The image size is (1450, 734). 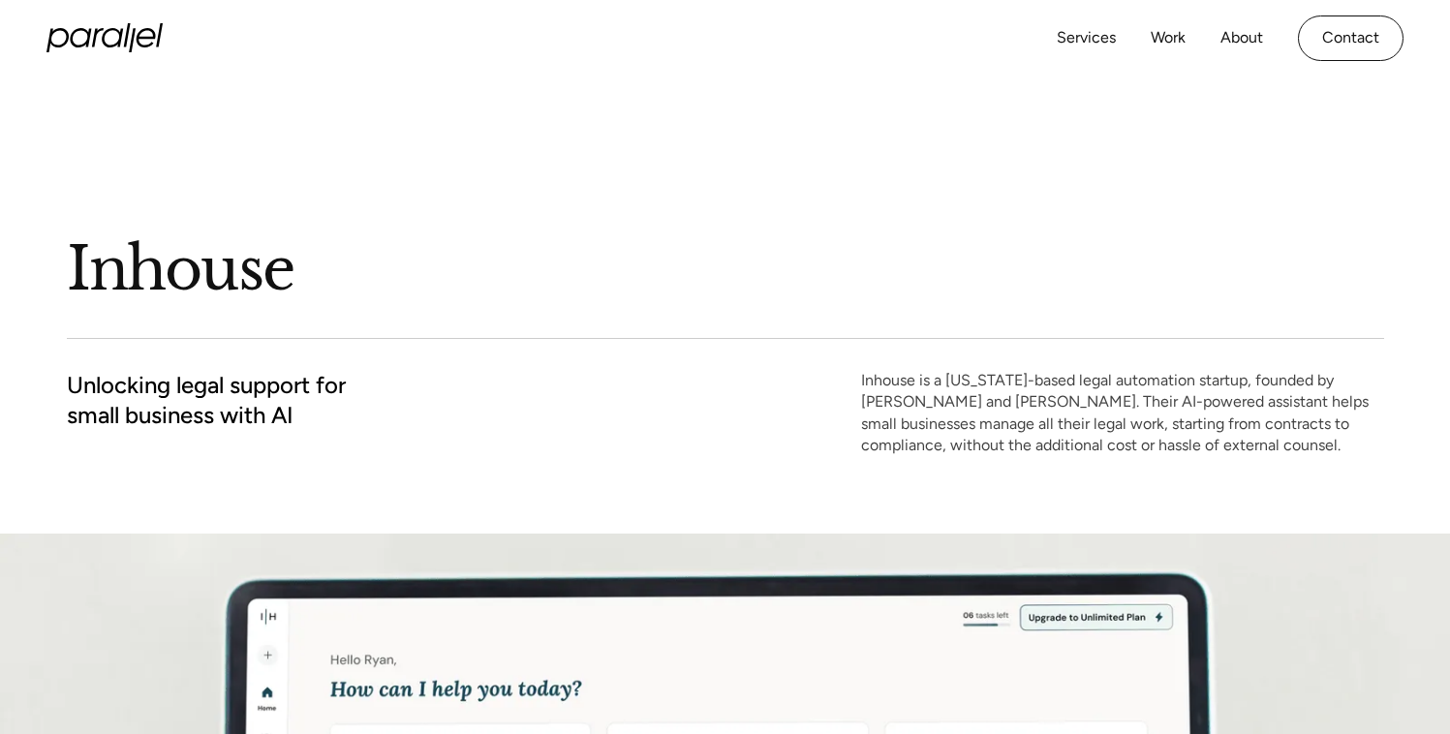 I want to click on h2: Unlocking legal support for small business with AI, so click(x=206, y=400).